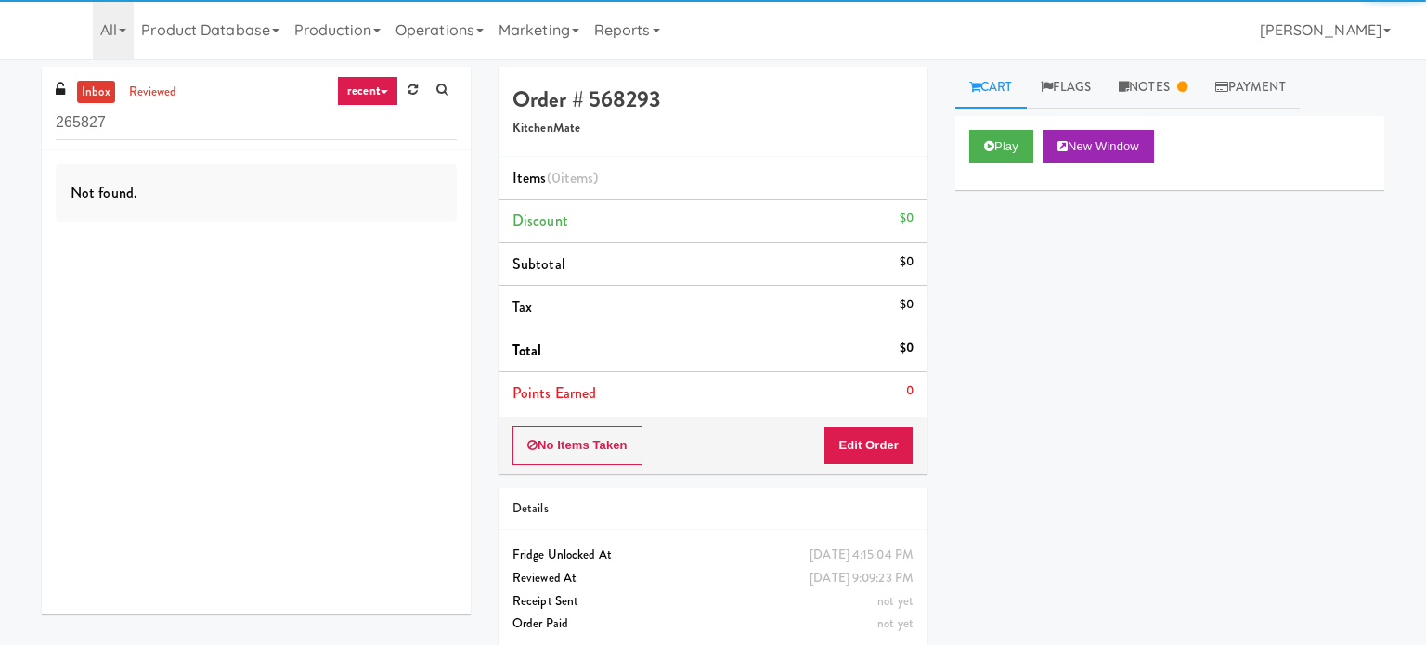  Describe the element at coordinates (578, 177) in the screenshot. I see `ng-pluralize: items` at that location.